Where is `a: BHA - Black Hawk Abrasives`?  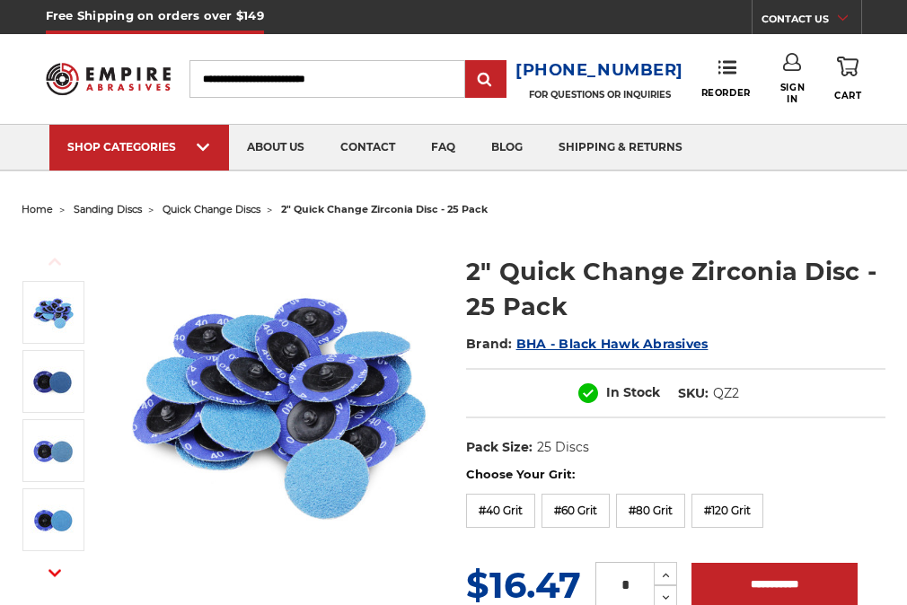 a: BHA - Black Hawk Abrasives is located at coordinates (612, 344).